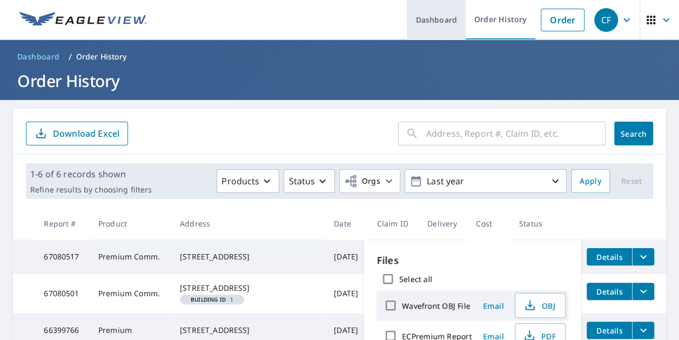 This screenshot has height=340, width=679. I want to click on span: 1, so click(212, 299).